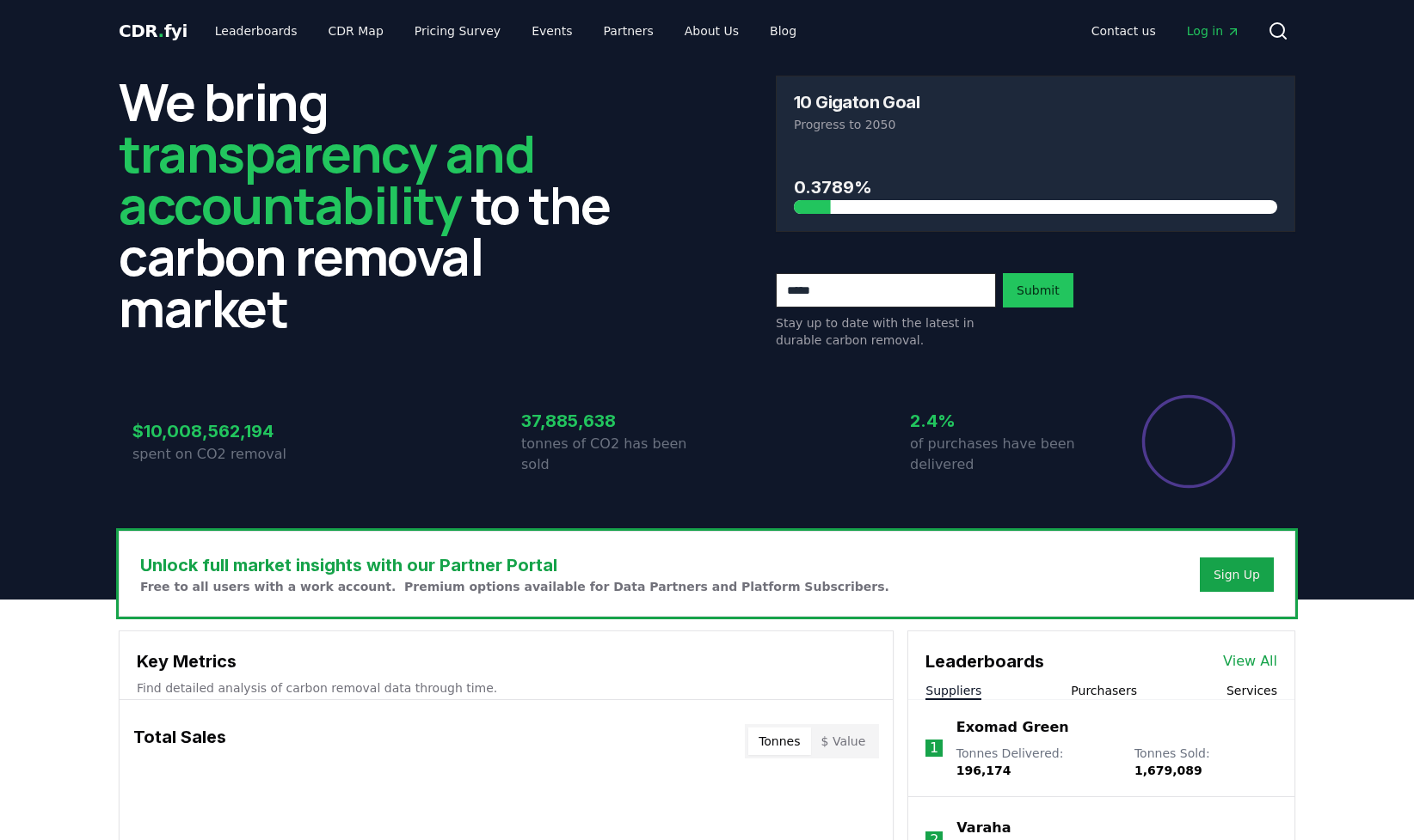  I want to click on a: Contact us, so click(1123, 31).